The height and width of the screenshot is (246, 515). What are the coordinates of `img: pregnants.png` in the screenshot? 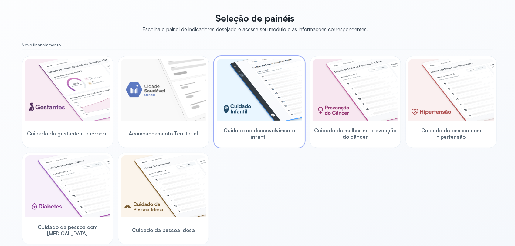 It's located at (68, 90).